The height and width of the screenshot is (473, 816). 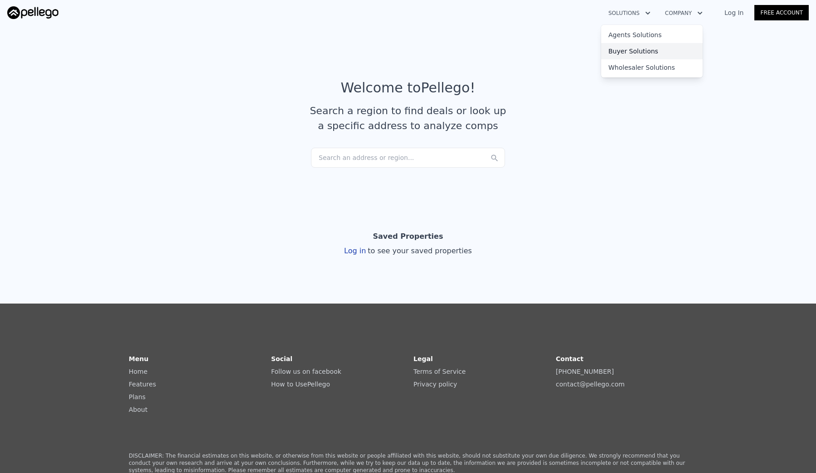 I want to click on div: Saved Properties, so click(x=408, y=237).